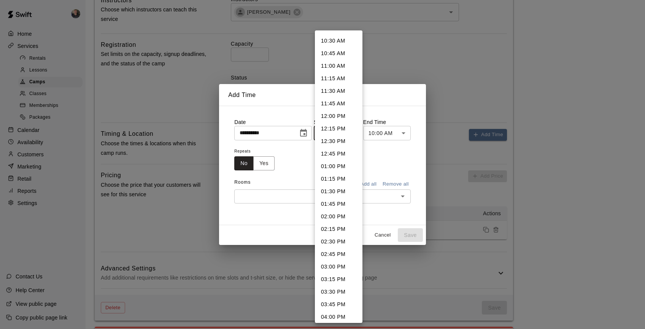 The height and width of the screenshot is (329, 645). What do you see at coordinates (338, 317) in the screenshot?
I see `li: 04:00 PM` at bounding box center [338, 317].